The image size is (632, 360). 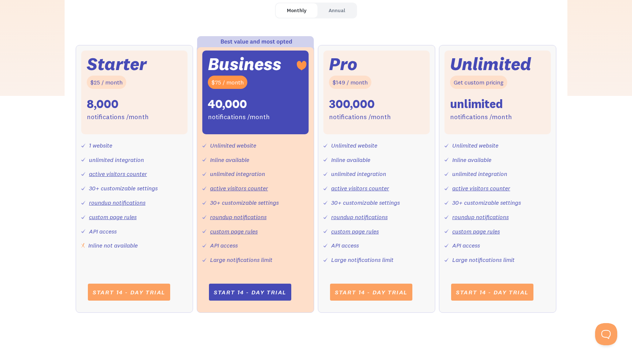 I want to click on div: $25 / month, so click(x=106, y=82).